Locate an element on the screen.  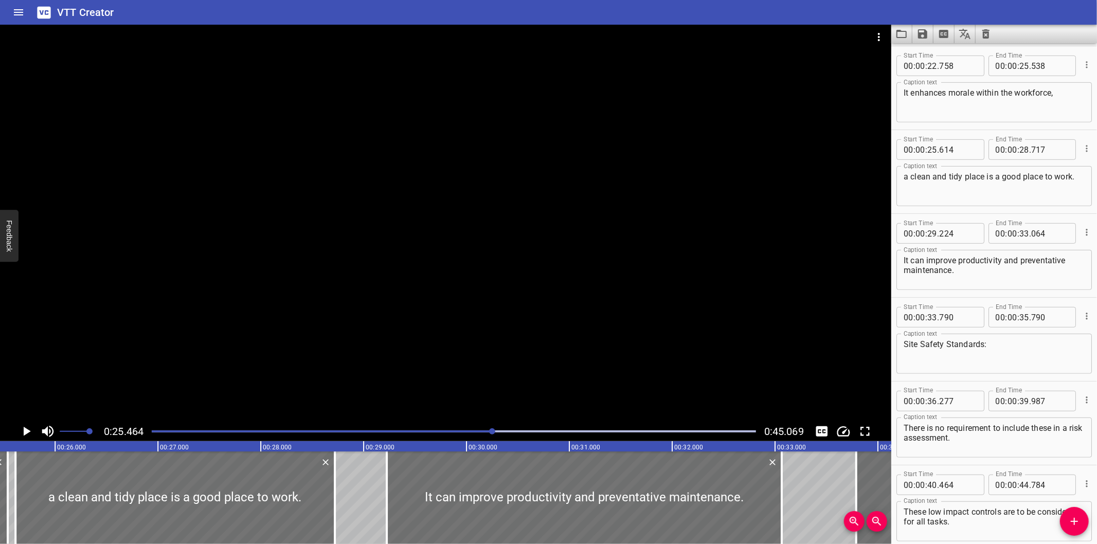
svg: Clear captions is located at coordinates (986, 34).